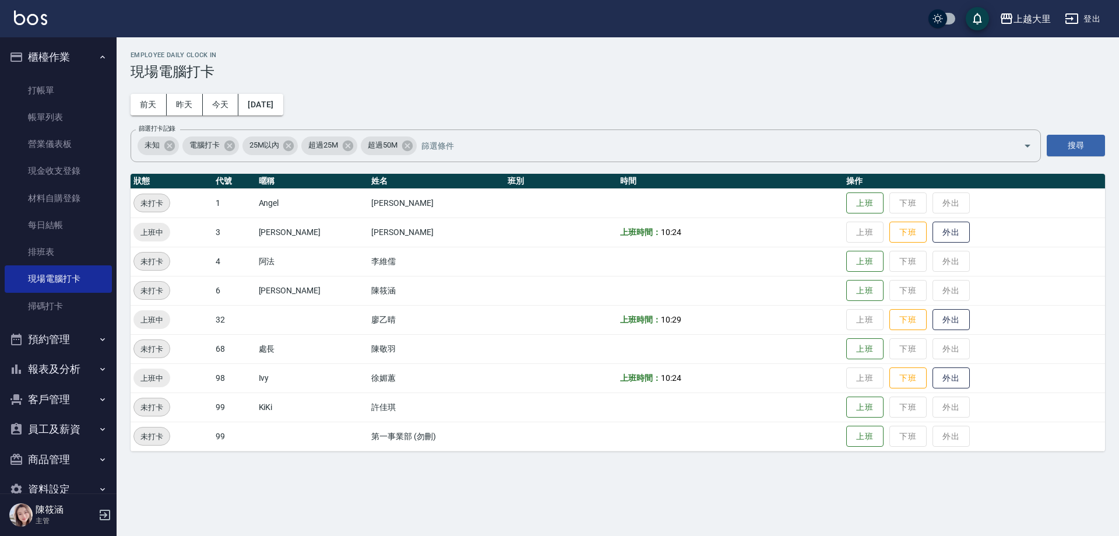 The image size is (1119, 536). I want to click on td: 1, so click(234, 203).